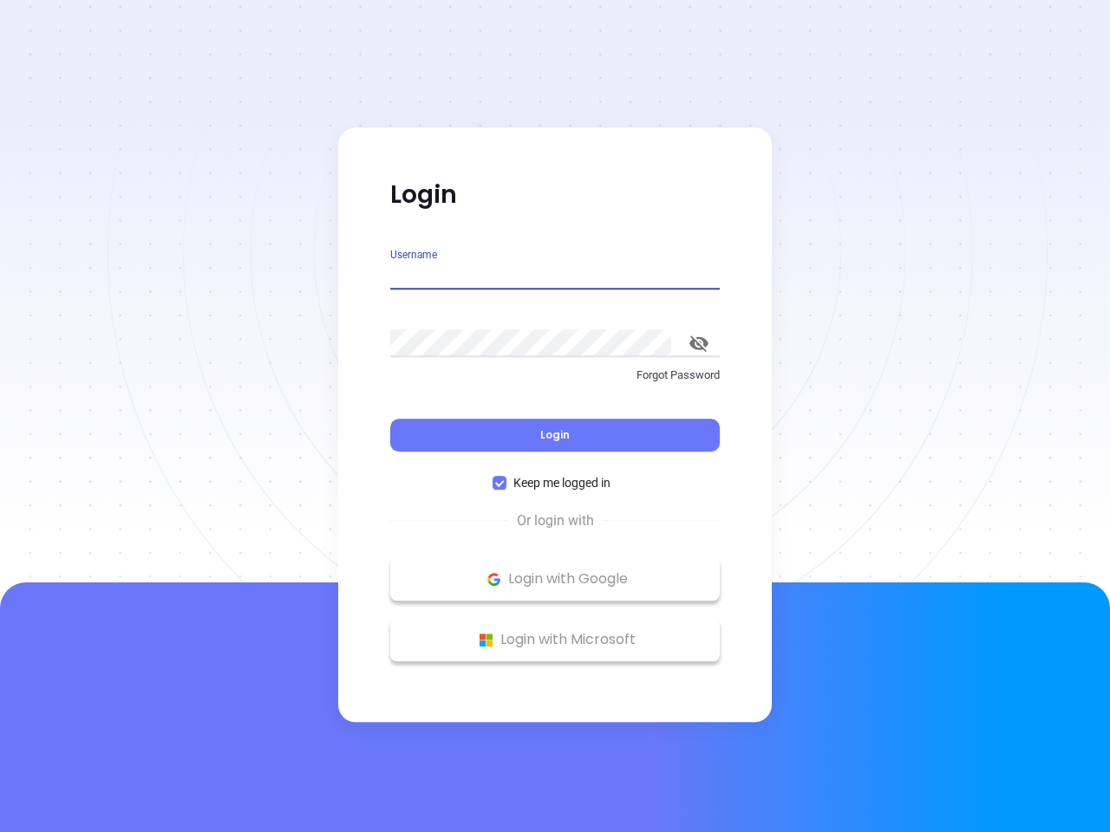 This screenshot has height=832, width=1110. What do you see at coordinates (555, 195) in the screenshot?
I see `p: Login` at bounding box center [555, 195].